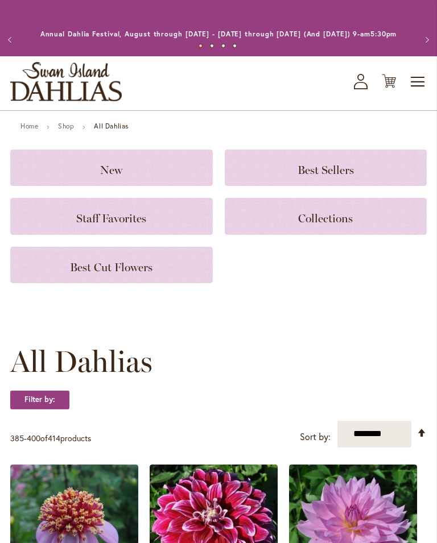  What do you see at coordinates (111, 168) in the screenshot?
I see `a: New` at bounding box center [111, 168].